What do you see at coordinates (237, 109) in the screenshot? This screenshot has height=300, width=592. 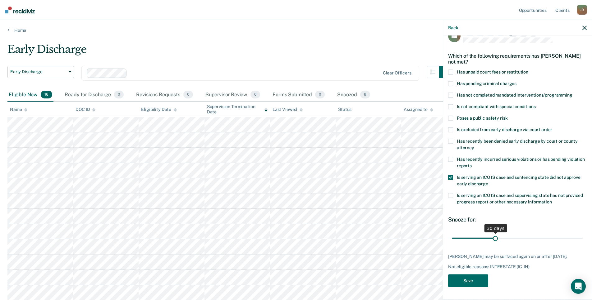 I see `div: Supervision Termination Date` at bounding box center [237, 109].